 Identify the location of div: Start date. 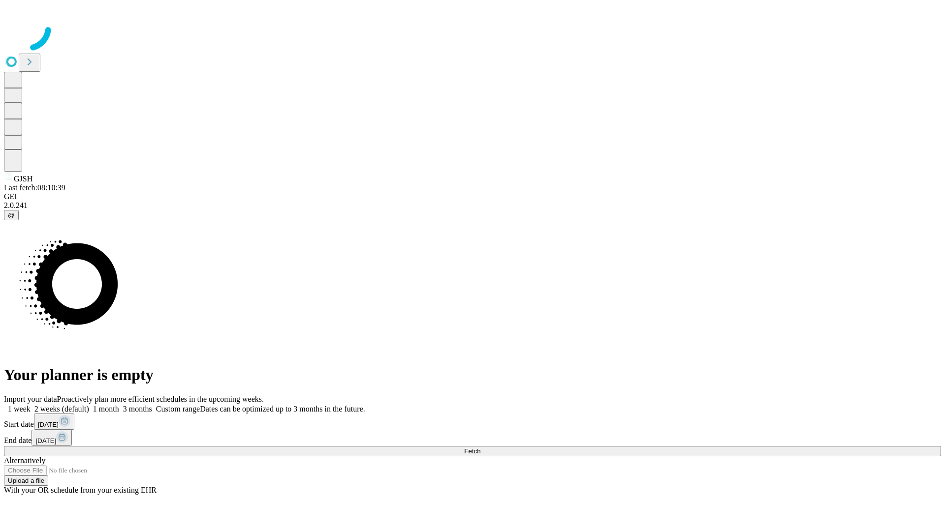
(472, 422).